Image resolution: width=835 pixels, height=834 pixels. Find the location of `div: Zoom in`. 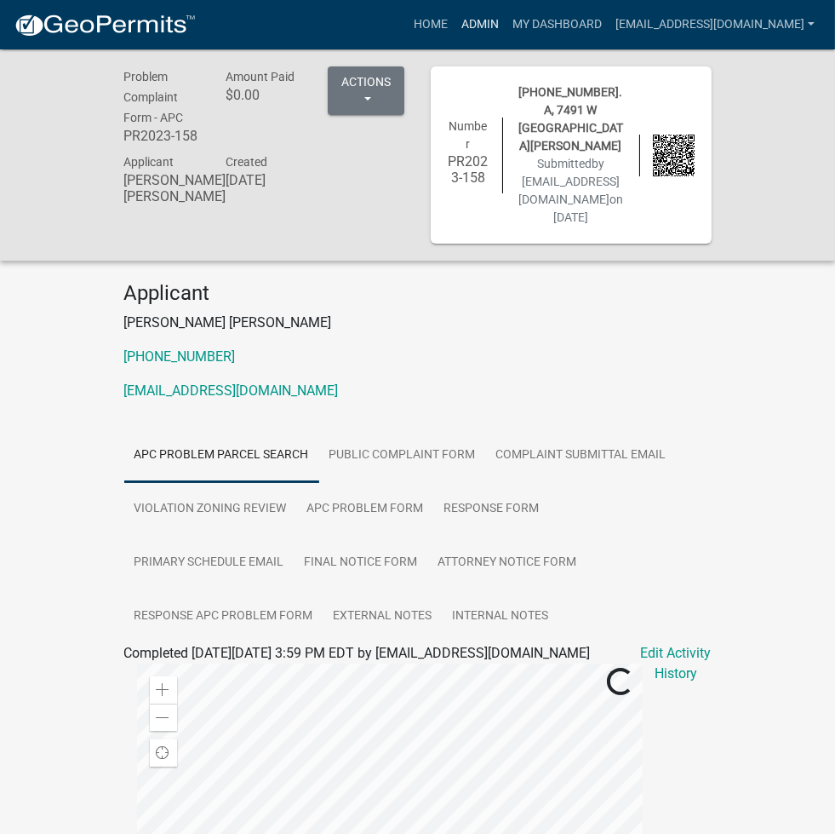

div: Zoom in is located at coordinates (163, 690).